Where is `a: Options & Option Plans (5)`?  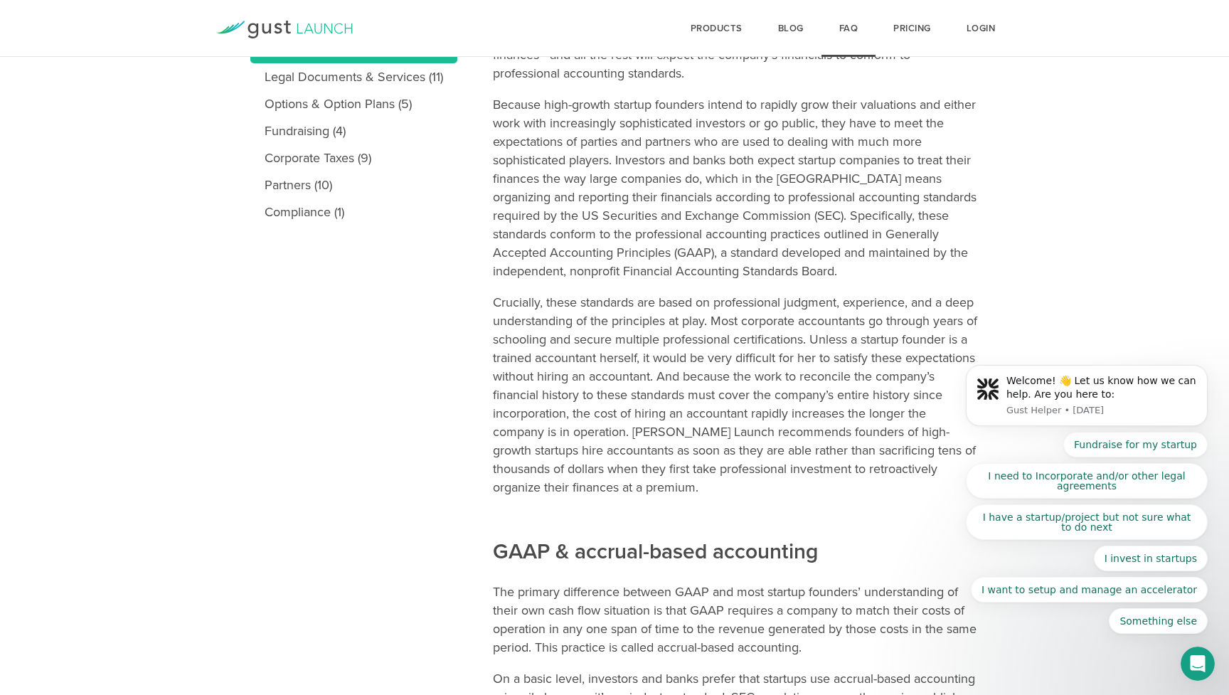
a: Options & Option Plans (5) is located at coordinates (354, 104).